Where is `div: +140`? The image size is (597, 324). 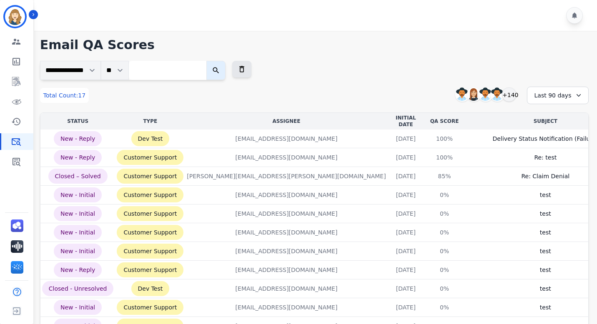 div: +140 is located at coordinates (509, 95).